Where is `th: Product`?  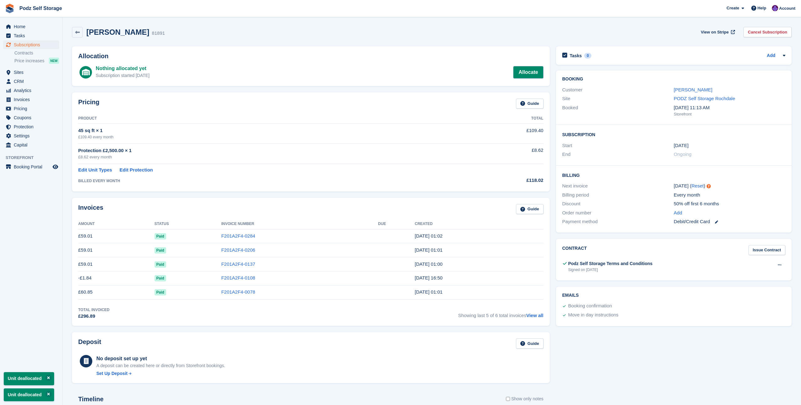
th: Product is located at coordinates (268, 119).